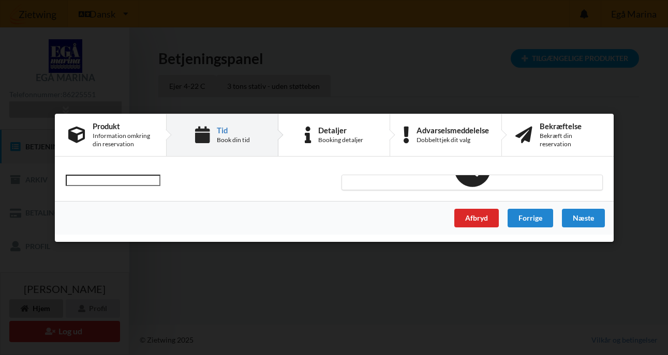 The image size is (668, 355). Describe the element at coordinates (452, 130) in the screenshot. I see `div: Advarselsmeddelelse` at that location.